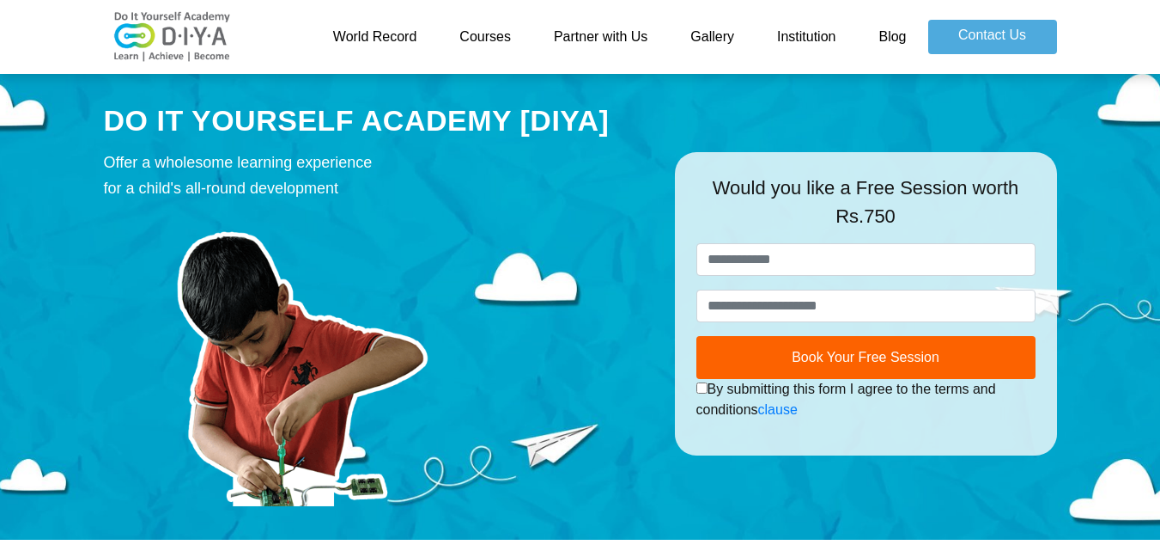 Image resolution: width=1160 pixels, height=551 pixels. What do you see at coordinates (375, 37) in the screenshot?
I see `a: World Record` at bounding box center [375, 37].